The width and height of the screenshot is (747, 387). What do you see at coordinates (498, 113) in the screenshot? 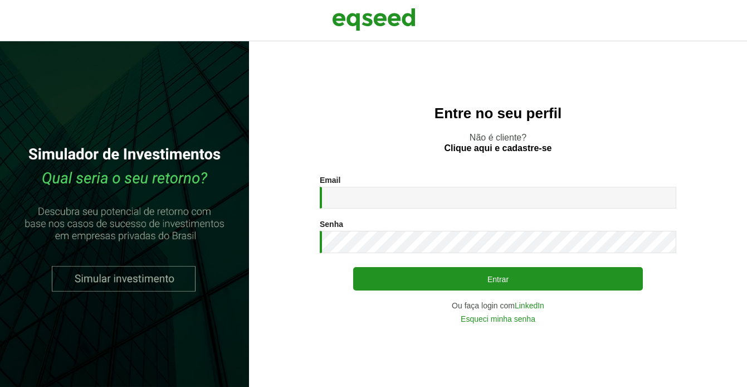
I see `h2: Entre no seu perfil` at bounding box center [498, 113].